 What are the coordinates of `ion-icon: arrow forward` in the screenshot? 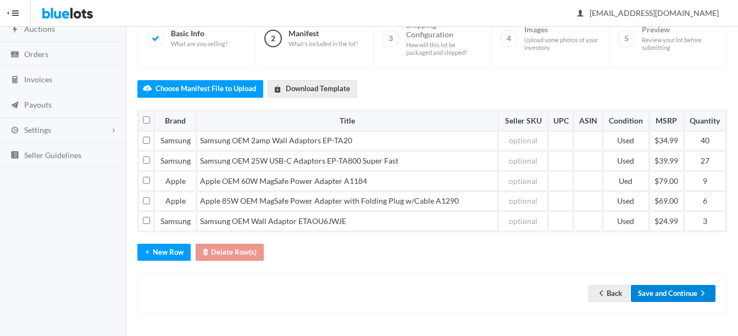 It's located at (703, 294).